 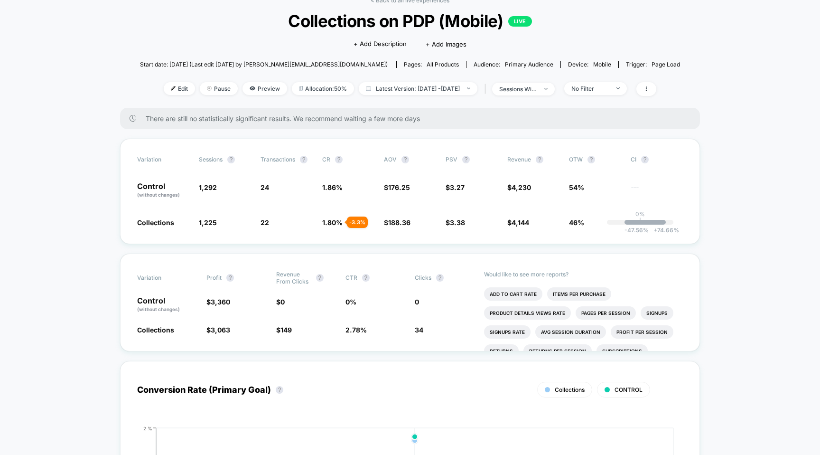 I want to click on li: Profit Per Session, so click(x=642, y=332).